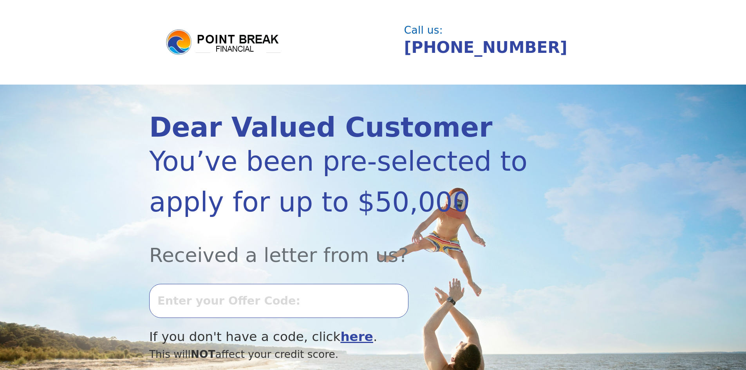 The image size is (746, 370). What do you see at coordinates (339, 182) in the screenshot?
I see `div: You’ve been pre-selected to apply for up to $50,000` at bounding box center [339, 182].